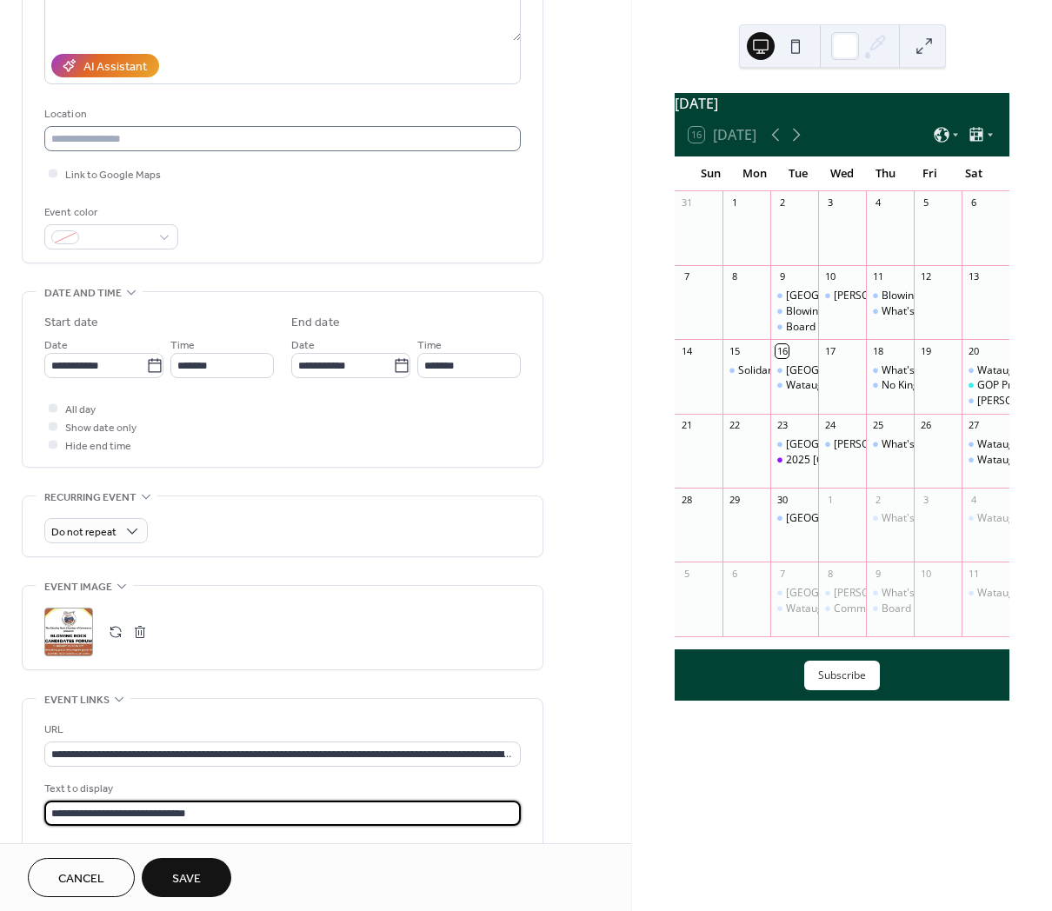 This screenshot has width=1052, height=911. I want to click on span: Do not repeat, so click(83, 532).